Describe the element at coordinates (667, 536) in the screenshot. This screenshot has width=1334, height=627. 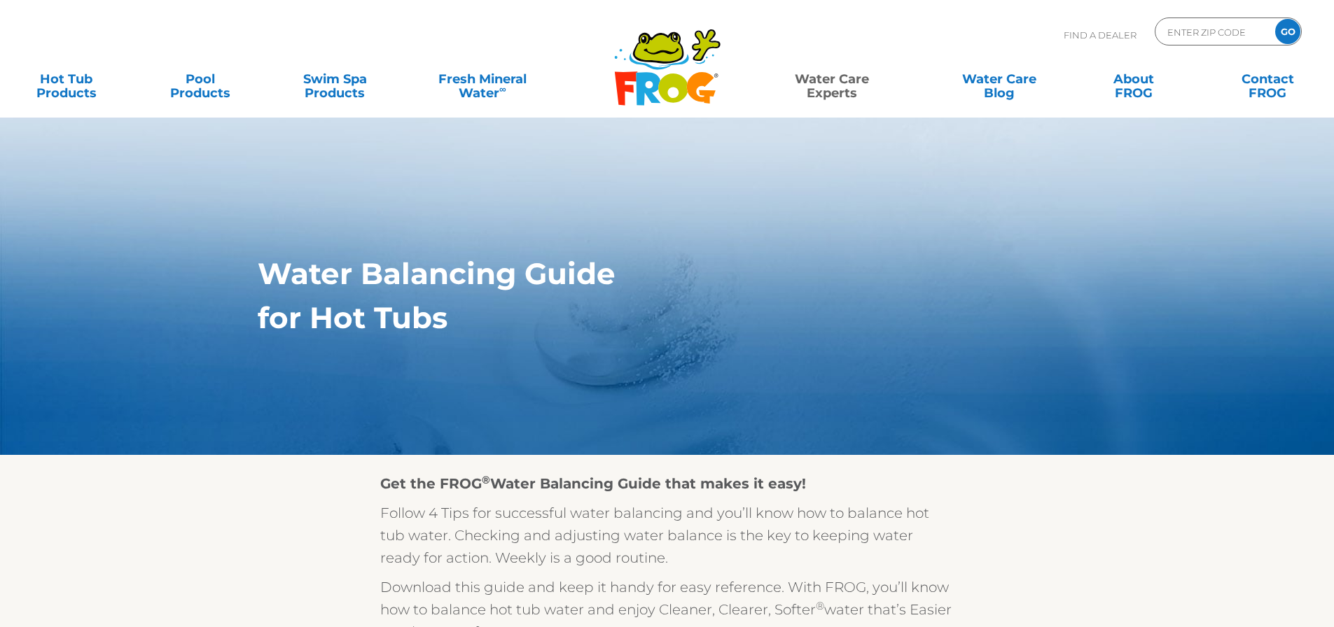
I see `p: Follow 4 Tips for successful water balancing and you’ll know how to balance hot tub water. Checki...` at that location.